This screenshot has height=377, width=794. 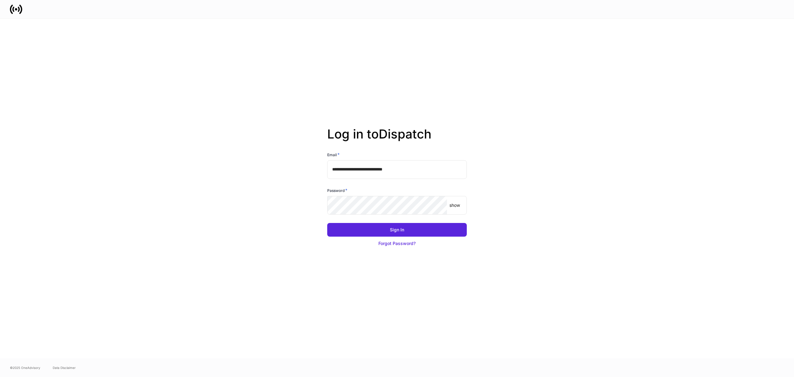 What do you see at coordinates (25, 367) in the screenshot?
I see `span: © 2025 OneAdvisory` at bounding box center [25, 367].